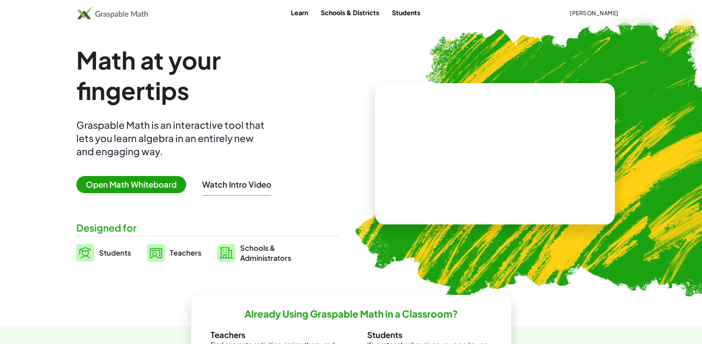 This screenshot has width=702, height=344. What do you see at coordinates (203, 75) in the screenshot?
I see `h1: Math at your fingertips` at bounding box center [203, 75].